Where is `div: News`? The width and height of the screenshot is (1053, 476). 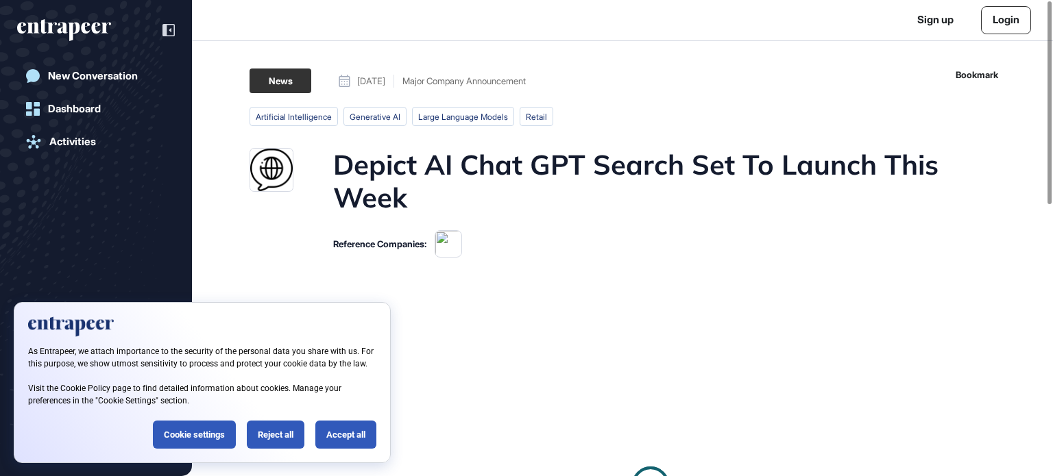 div: News is located at coordinates (280, 81).